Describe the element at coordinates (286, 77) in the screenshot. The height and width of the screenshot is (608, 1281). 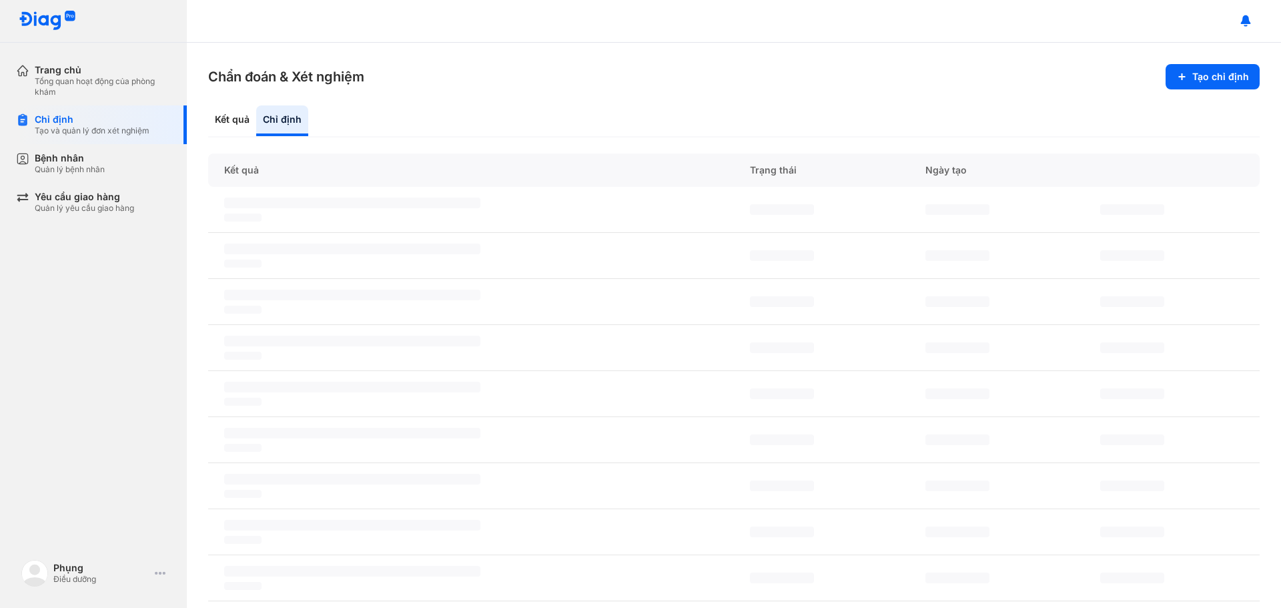
I see `h3: Chẩn đoán & Xét nghiệm` at that location.